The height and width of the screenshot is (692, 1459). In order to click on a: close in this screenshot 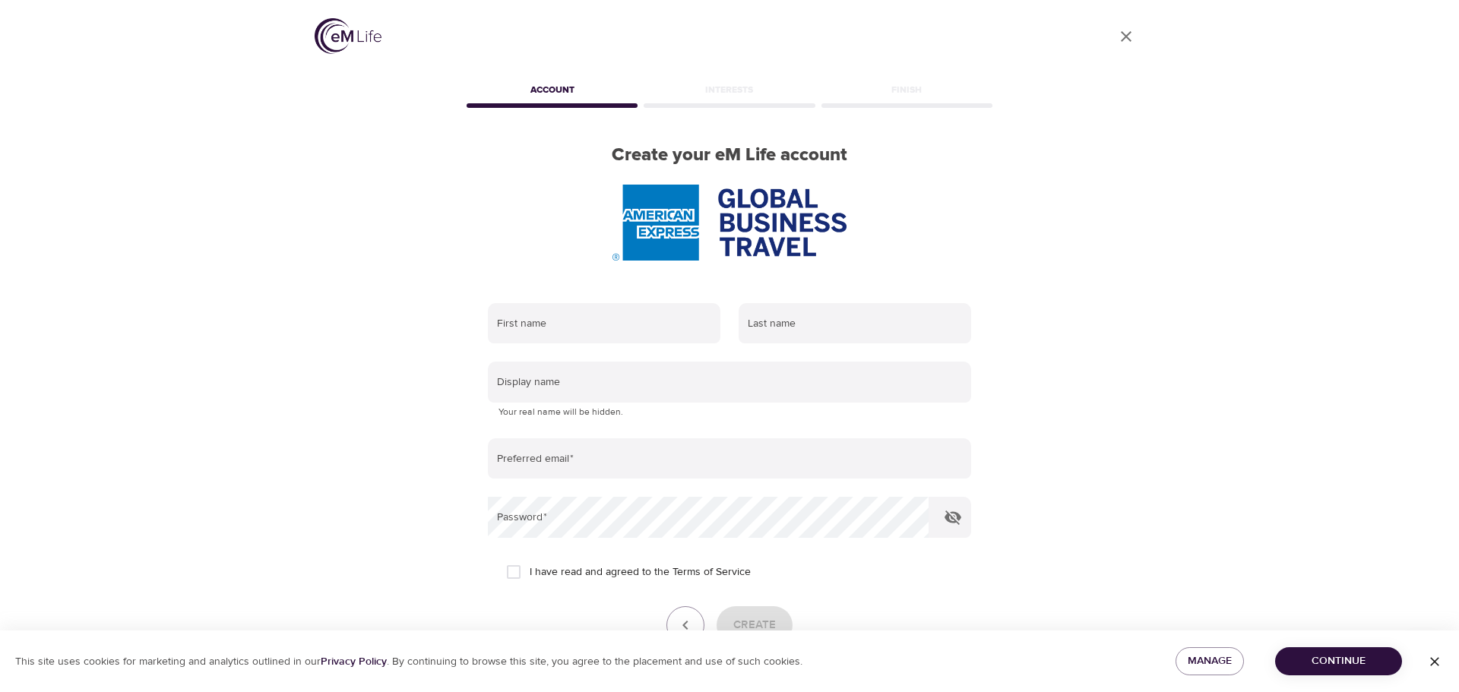, I will do `click(1126, 36)`.